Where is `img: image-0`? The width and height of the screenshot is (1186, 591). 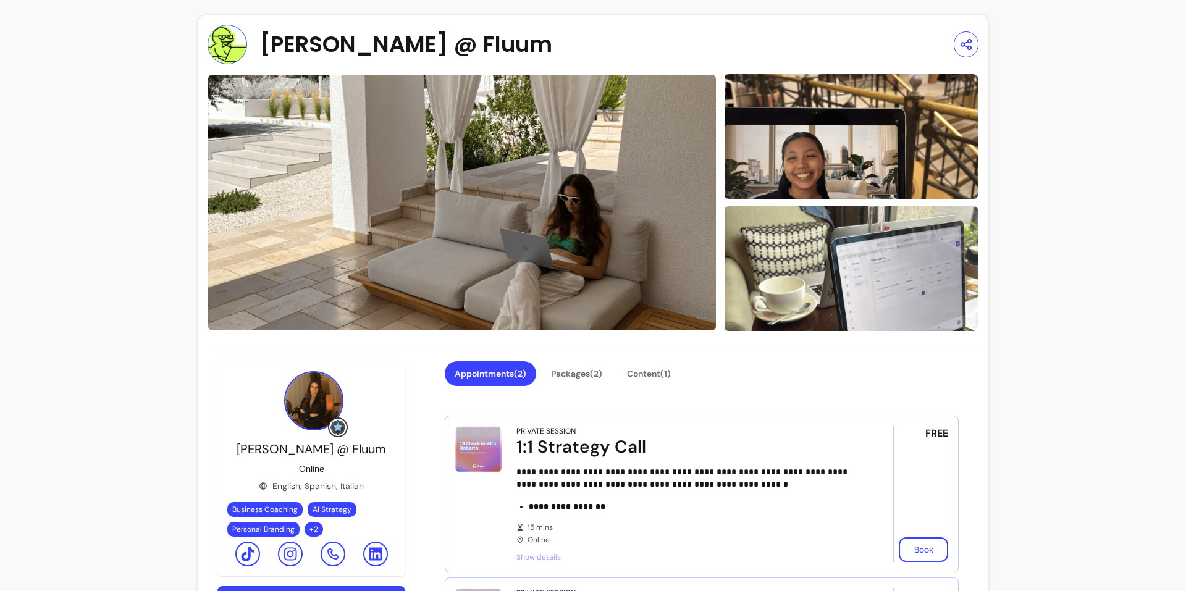
img: image-0 is located at coordinates (462, 203).